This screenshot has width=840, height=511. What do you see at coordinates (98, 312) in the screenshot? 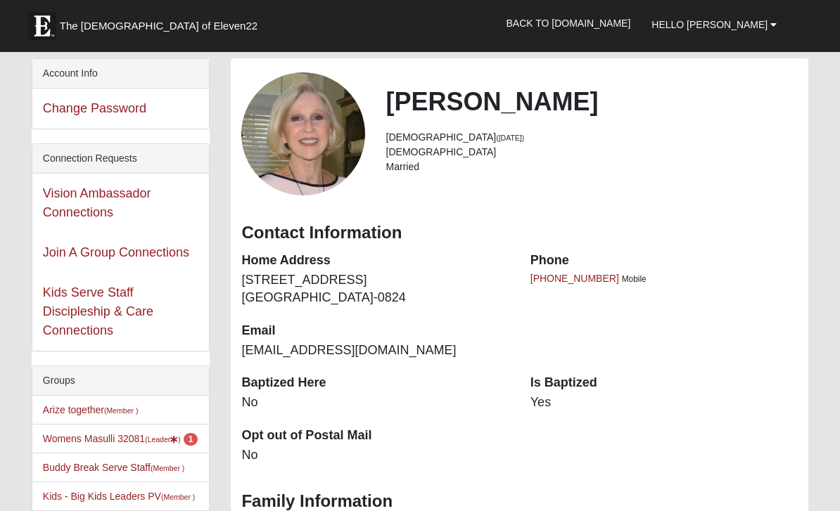
I see `a: Kids Serve Staff Discipleship & Care Connections` at bounding box center [98, 312].